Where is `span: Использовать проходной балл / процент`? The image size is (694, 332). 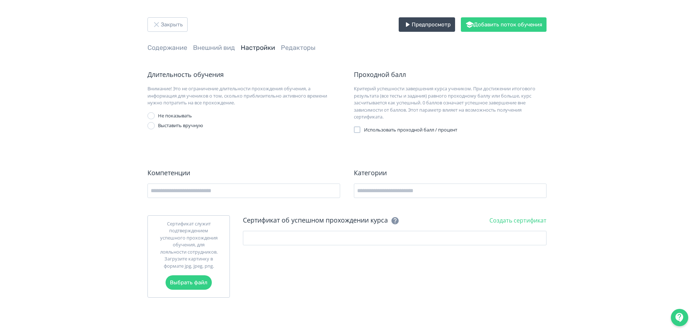 span: Использовать проходной балл / процент is located at coordinates (411, 130).